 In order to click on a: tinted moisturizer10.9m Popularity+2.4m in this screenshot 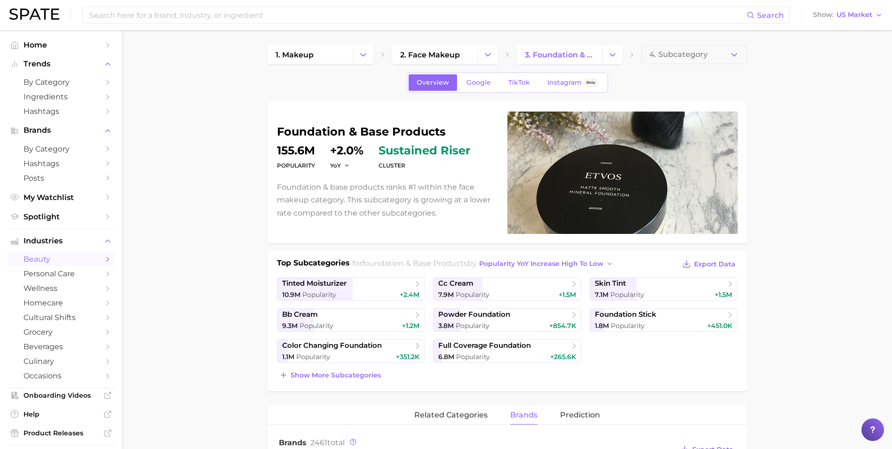, I will do `click(351, 289)`.